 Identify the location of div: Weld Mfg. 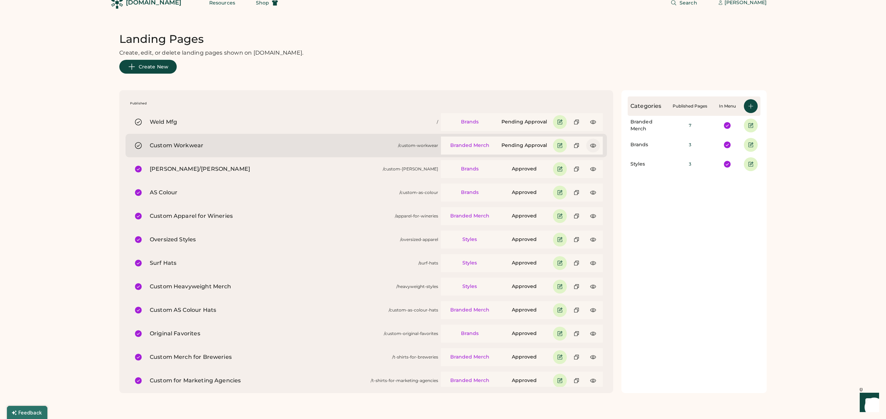
(292, 122).